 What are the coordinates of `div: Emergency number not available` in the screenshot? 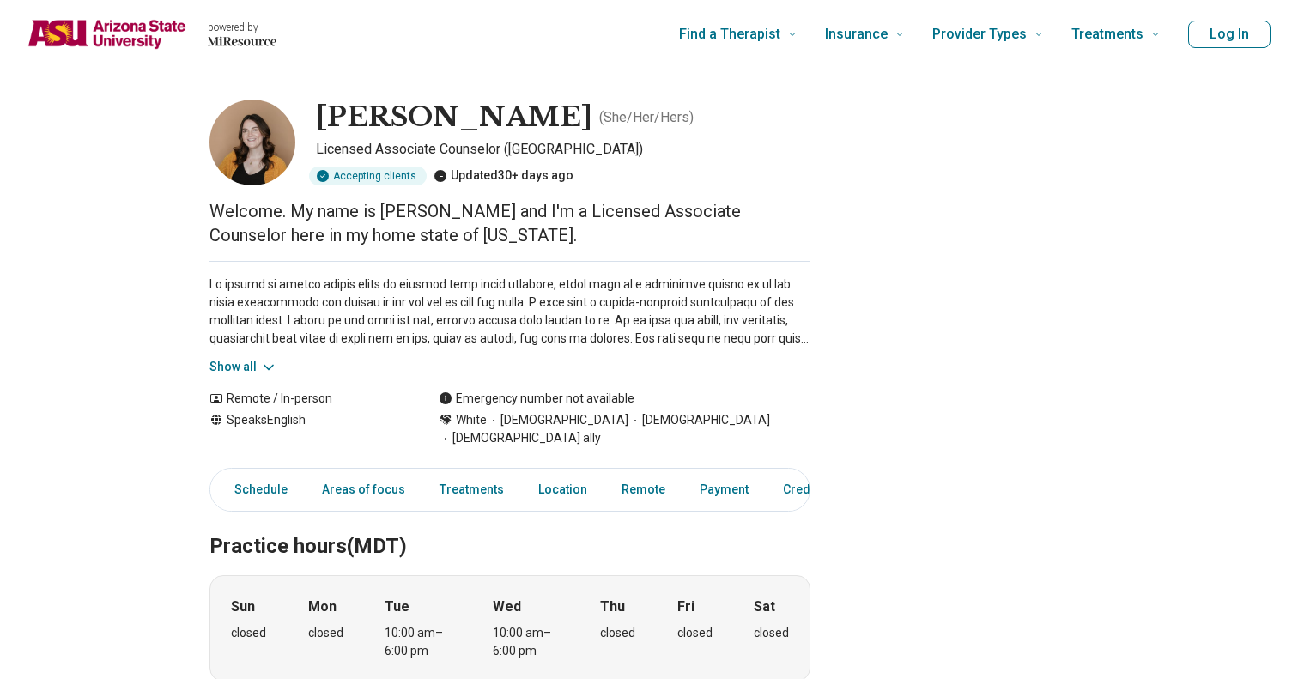 It's located at (537, 398).